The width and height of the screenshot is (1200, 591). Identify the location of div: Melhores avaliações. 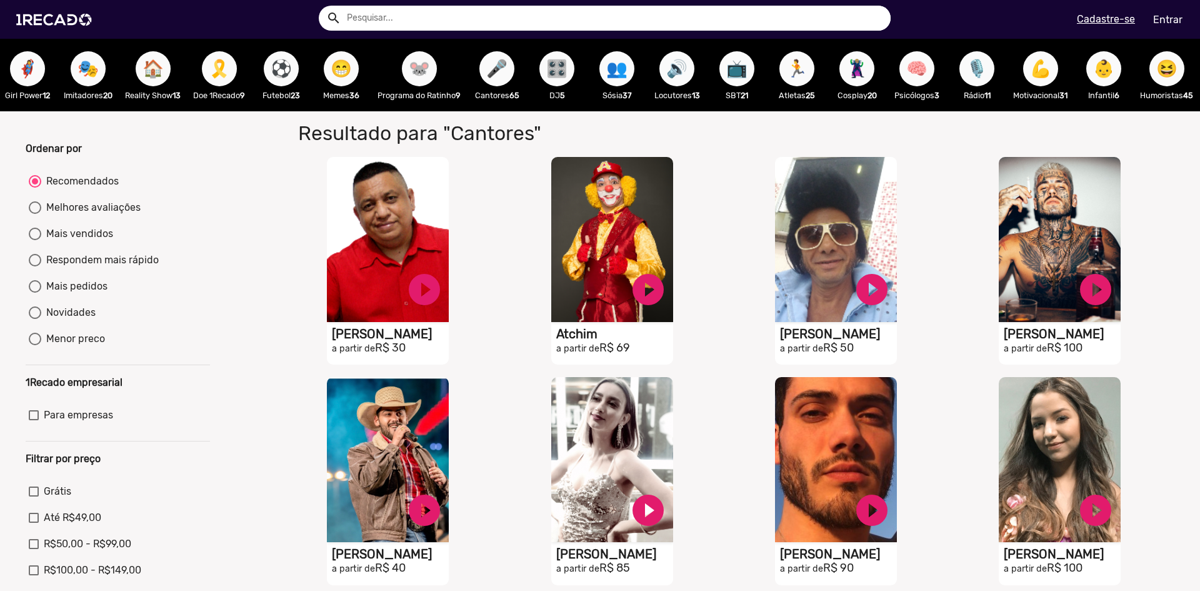
(91, 207).